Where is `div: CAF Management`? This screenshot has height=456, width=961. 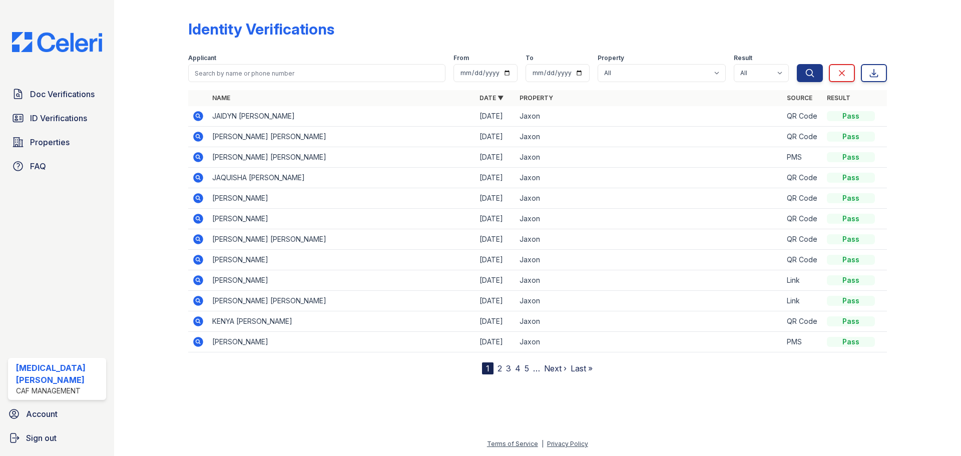
div: CAF Management is located at coordinates (59, 391).